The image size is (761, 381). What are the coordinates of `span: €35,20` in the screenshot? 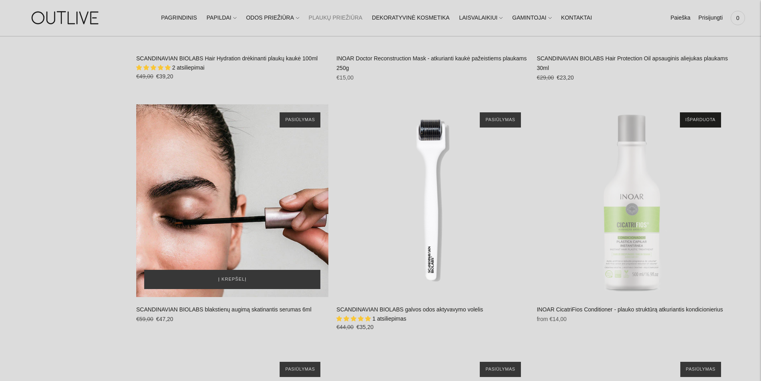 It's located at (365, 327).